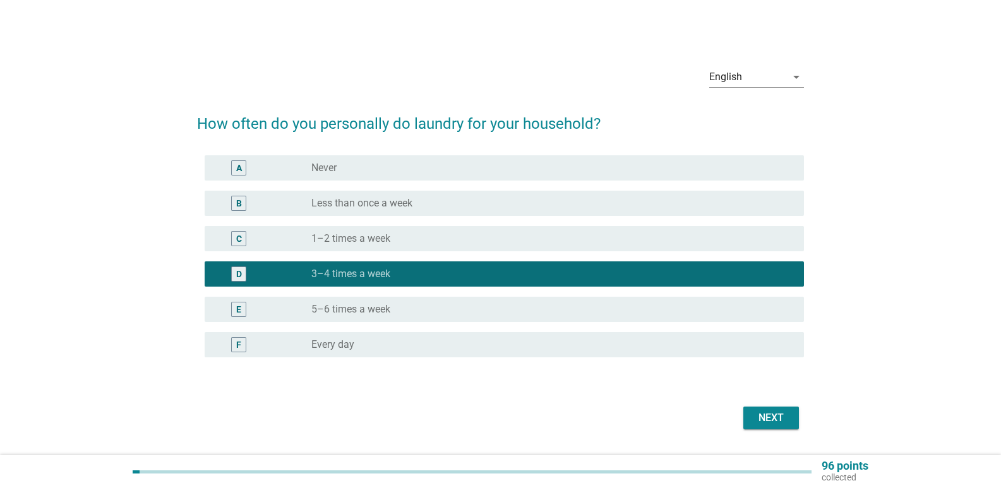 Image resolution: width=1001 pixels, height=488 pixels. I want to click on label: Less than once a week, so click(362, 203).